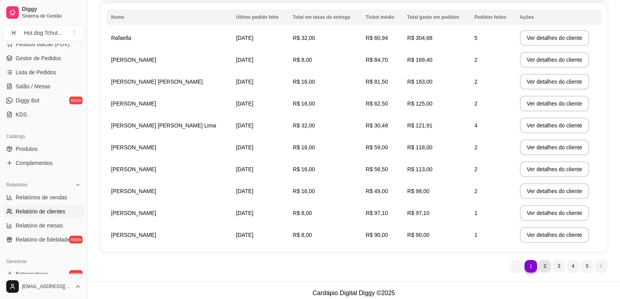 The height and width of the screenshot is (299, 620). I want to click on a: Produtos, so click(43, 149).